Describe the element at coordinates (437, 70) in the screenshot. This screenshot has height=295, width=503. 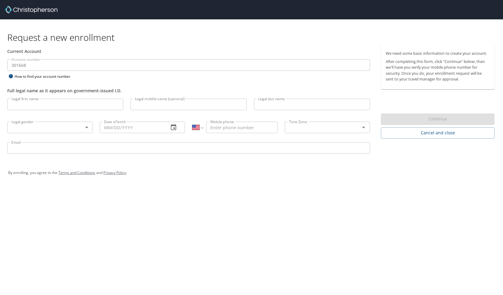
I see `p: After completing this form, click "Continue" below, then we'll have you verify your mobile phone ...` at that location.